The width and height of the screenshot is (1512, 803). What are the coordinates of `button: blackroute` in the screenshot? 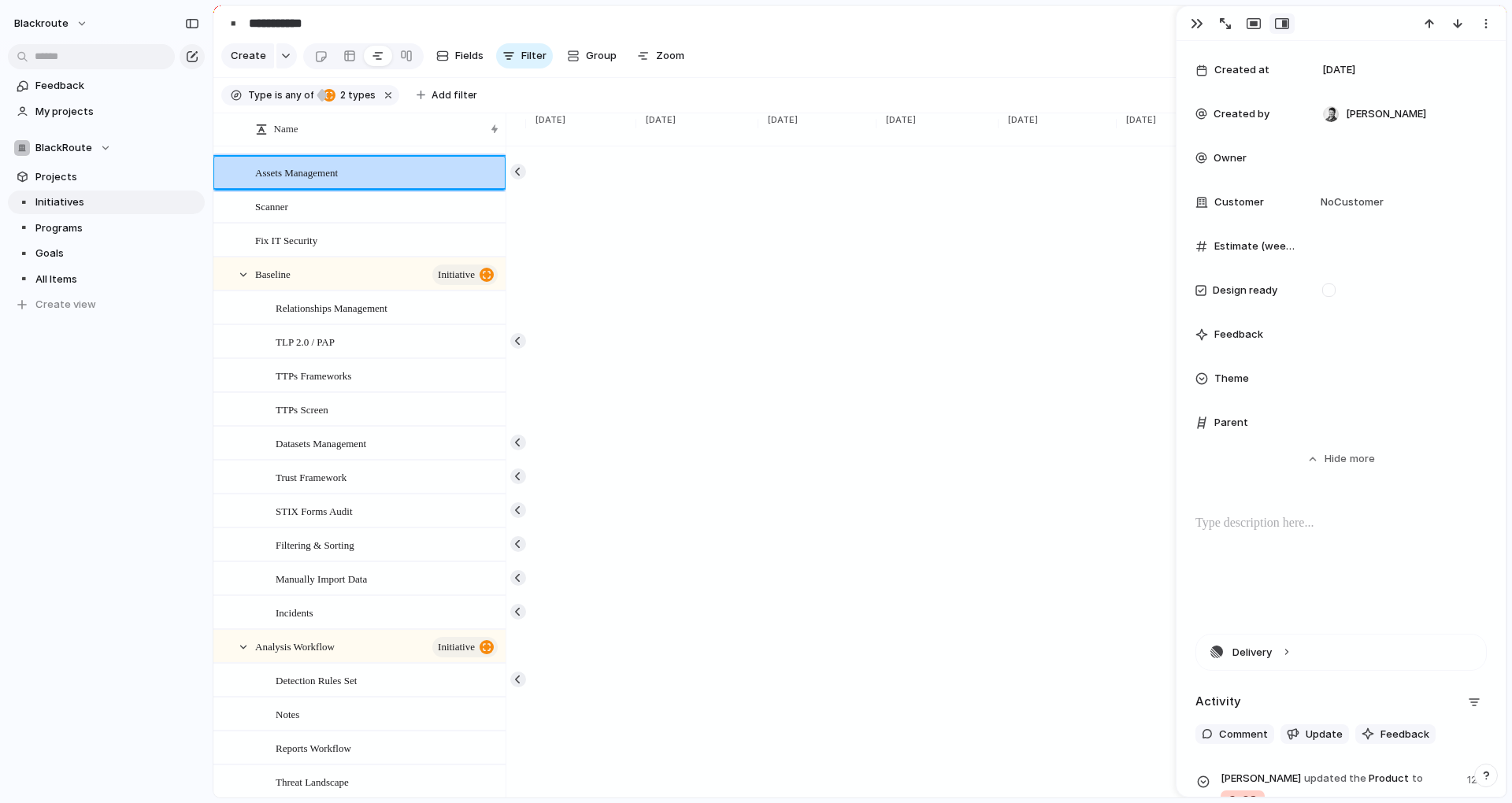 It's located at (52, 23).